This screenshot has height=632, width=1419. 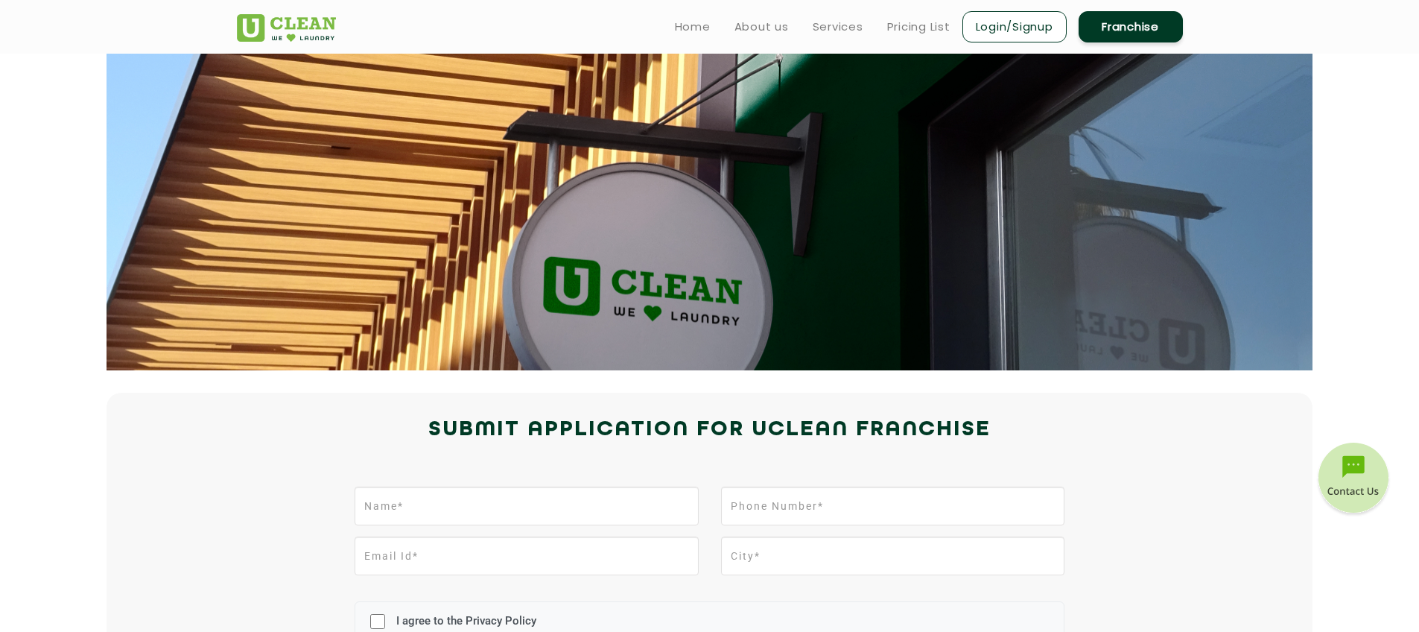 I want to click on input: Phone Number*, so click(x=892, y=506).